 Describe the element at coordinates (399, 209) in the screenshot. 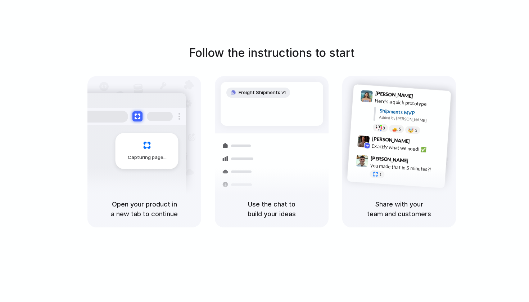

I see `h5: Share with your team and customers` at that location.